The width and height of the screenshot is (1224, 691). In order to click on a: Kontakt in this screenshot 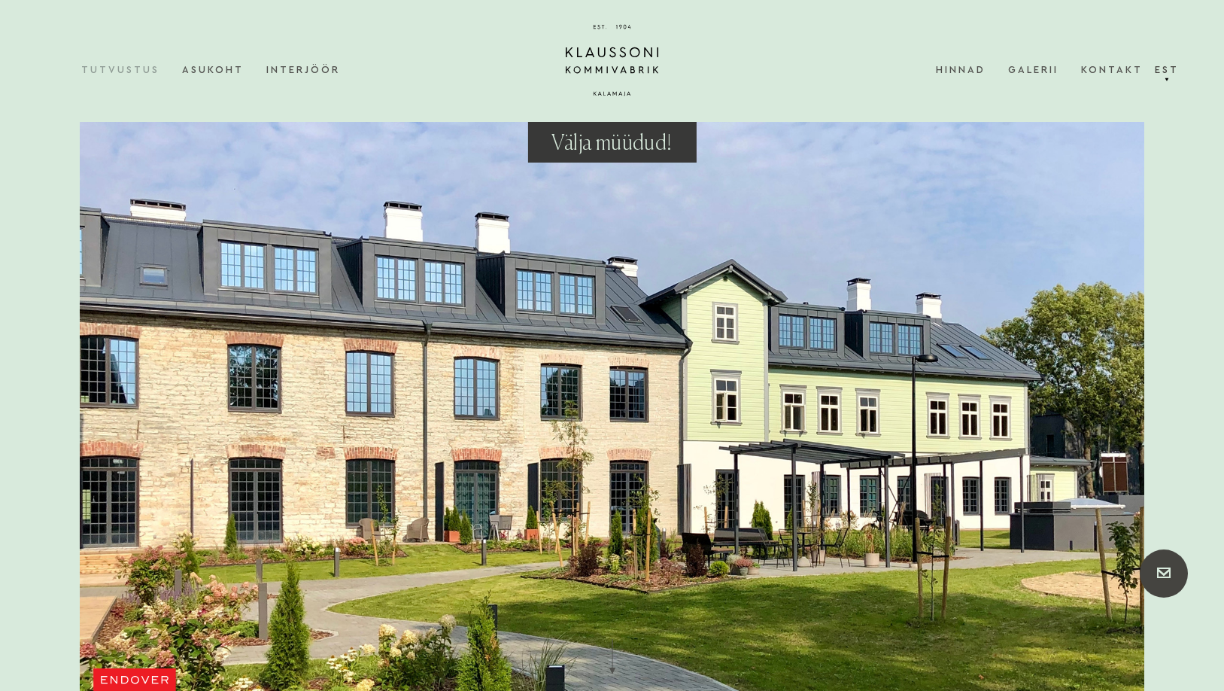, I will do `click(1112, 69)`.